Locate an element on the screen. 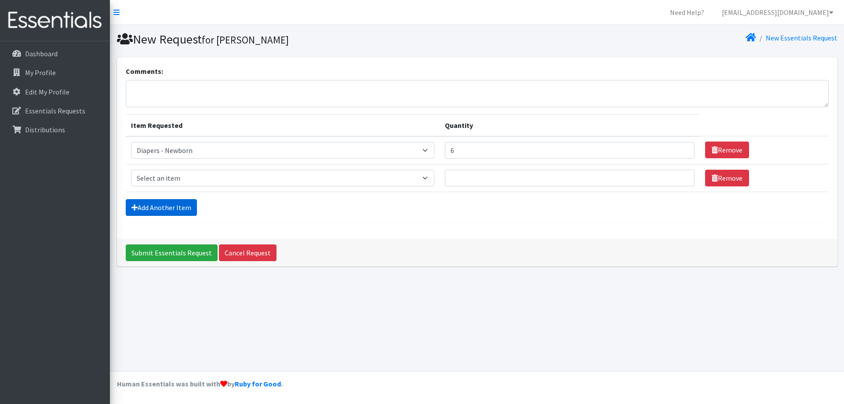 Image resolution: width=844 pixels, height=404 pixels. a: Need Help? is located at coordinates (687, 12).